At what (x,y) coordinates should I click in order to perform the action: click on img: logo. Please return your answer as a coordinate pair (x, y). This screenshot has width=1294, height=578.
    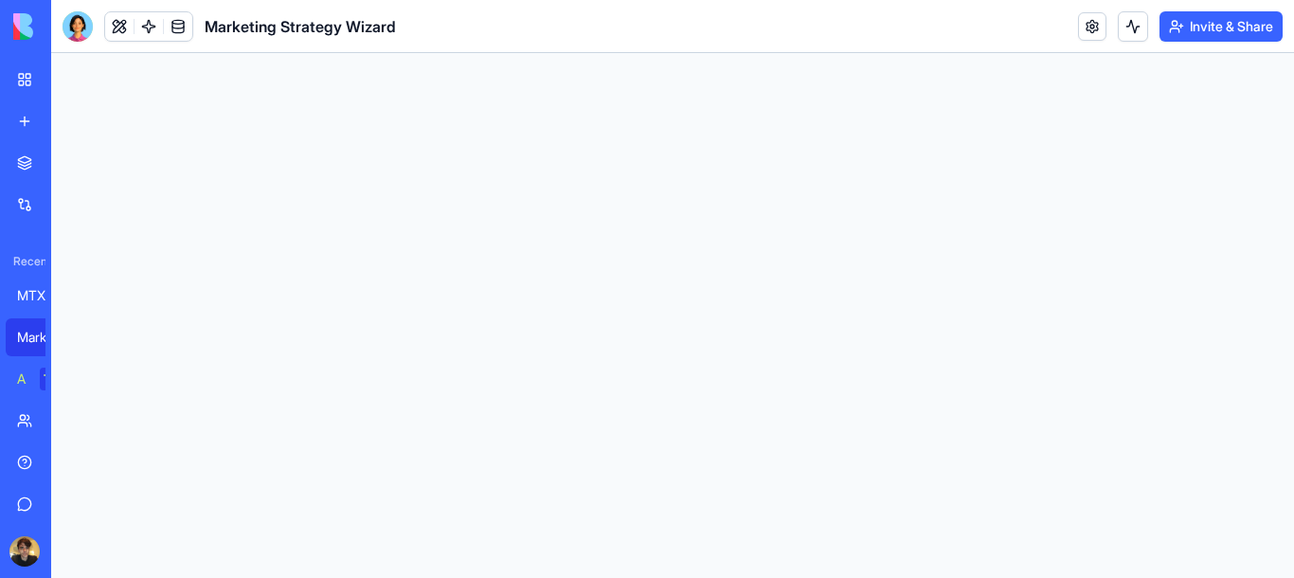
    Looking at the image, I should click on (72, 27).